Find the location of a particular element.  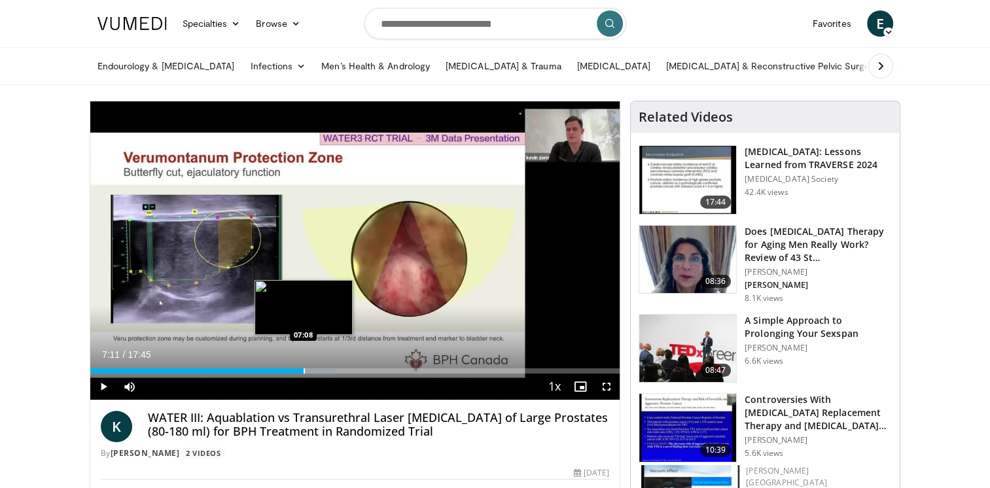

button: Fullscreen is located at coordinates (607, 387).